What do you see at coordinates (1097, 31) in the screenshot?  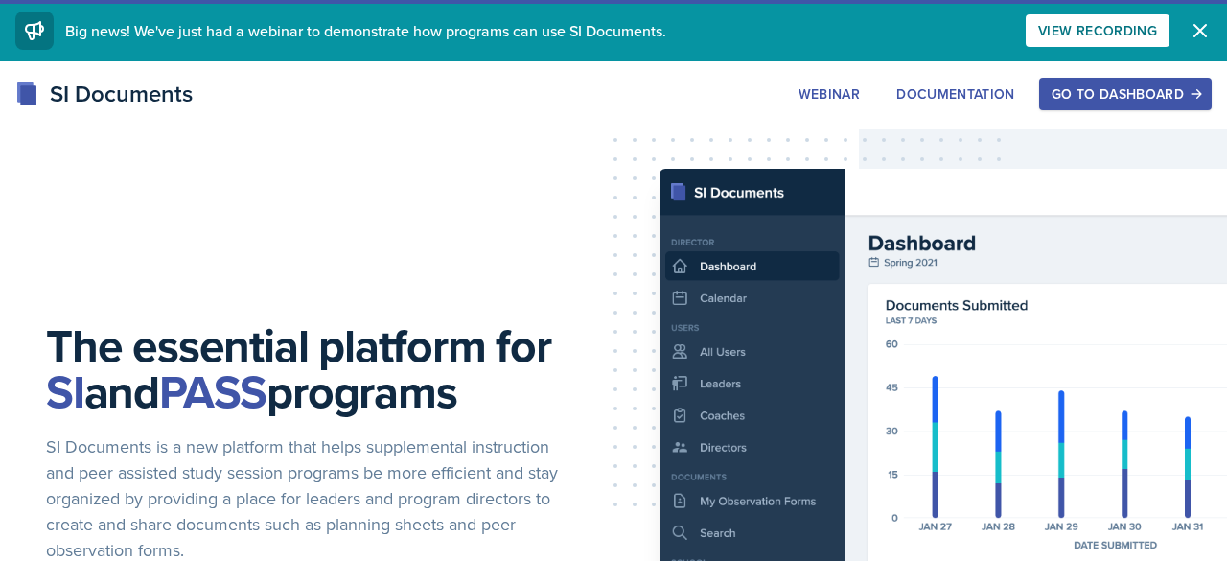 I see `button: View Recording` at bounding box center [1097, 31].